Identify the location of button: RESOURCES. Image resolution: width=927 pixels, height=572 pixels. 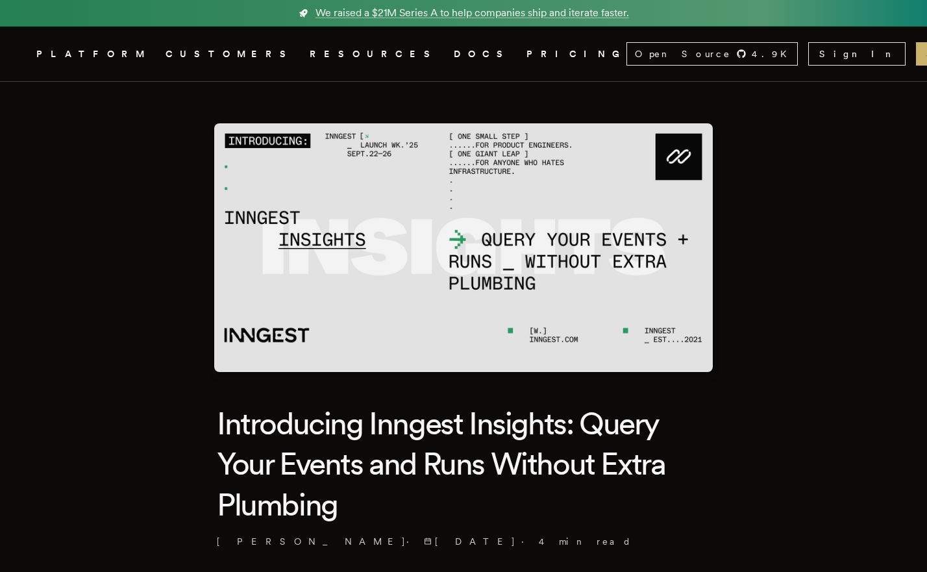
(374, 54).